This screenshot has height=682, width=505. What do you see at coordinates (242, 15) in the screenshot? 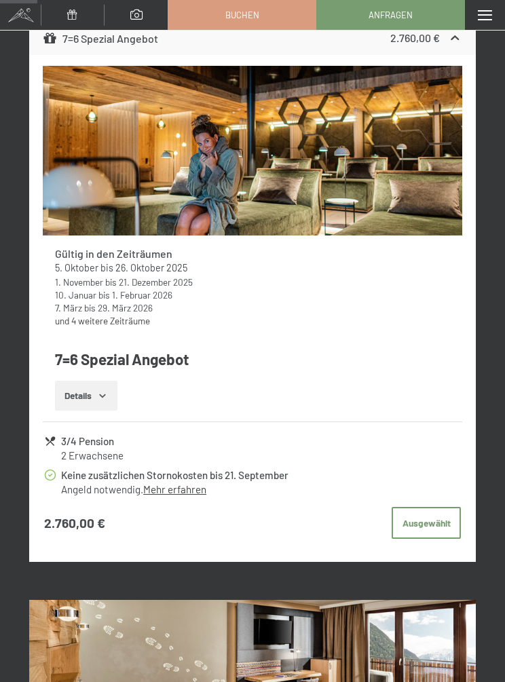
I see `a: Buchen` at bounding box center [242, 15].